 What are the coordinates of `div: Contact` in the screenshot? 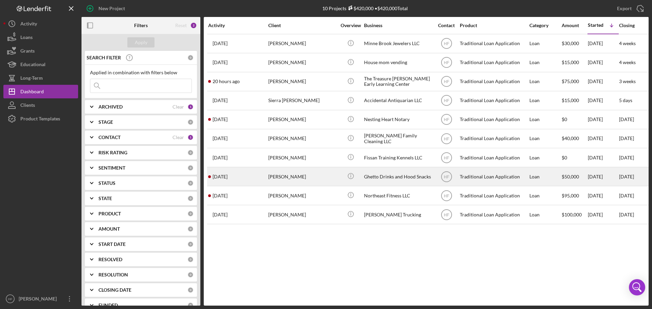 It's located at (446, 25).